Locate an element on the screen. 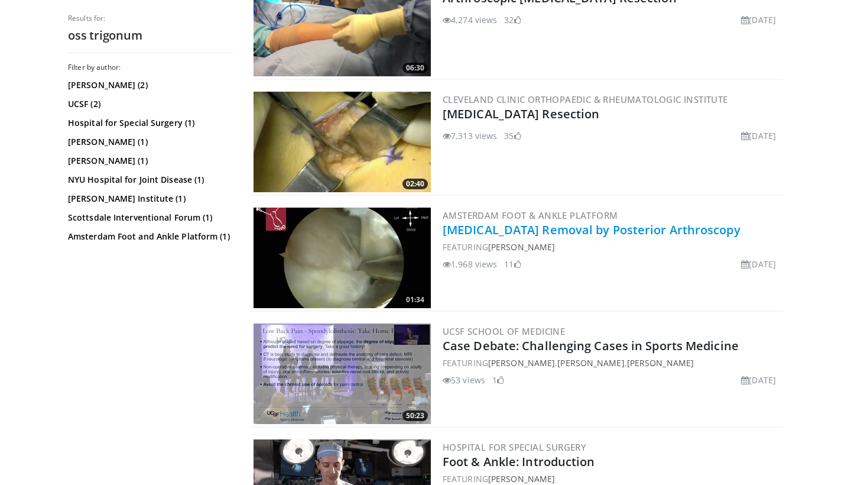 Image resolution: width=851 pixels, height=485 pixels. span: 06:30 is located at coordinates (415, 68).